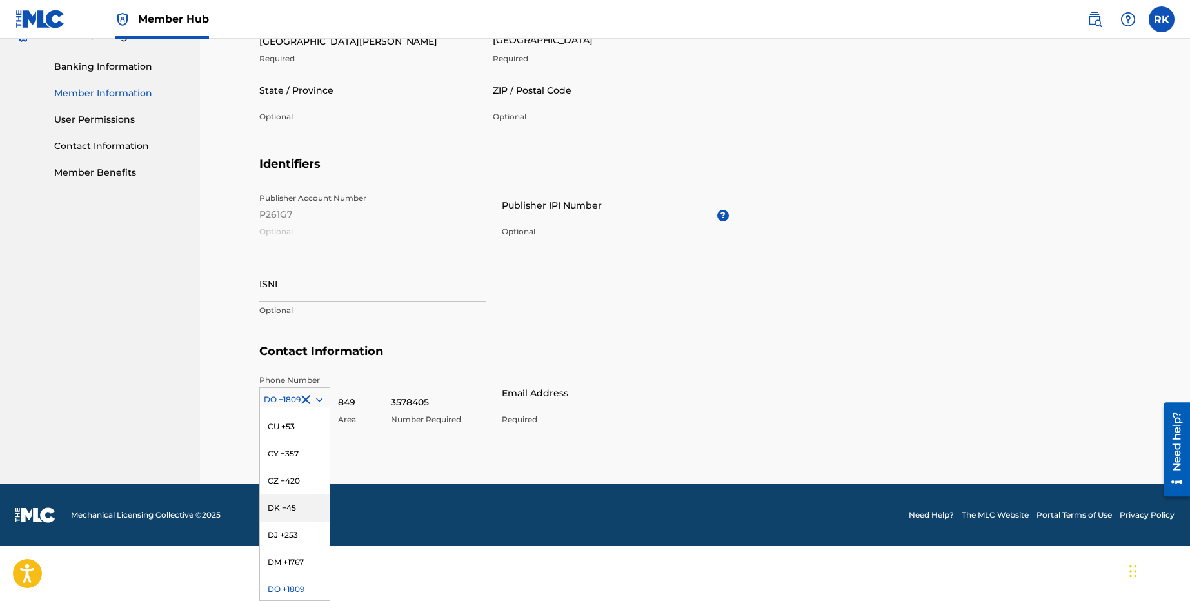 This screenshot has width=1190, height=601. I want to click on div: Open Resource Center, so click(23, 52).